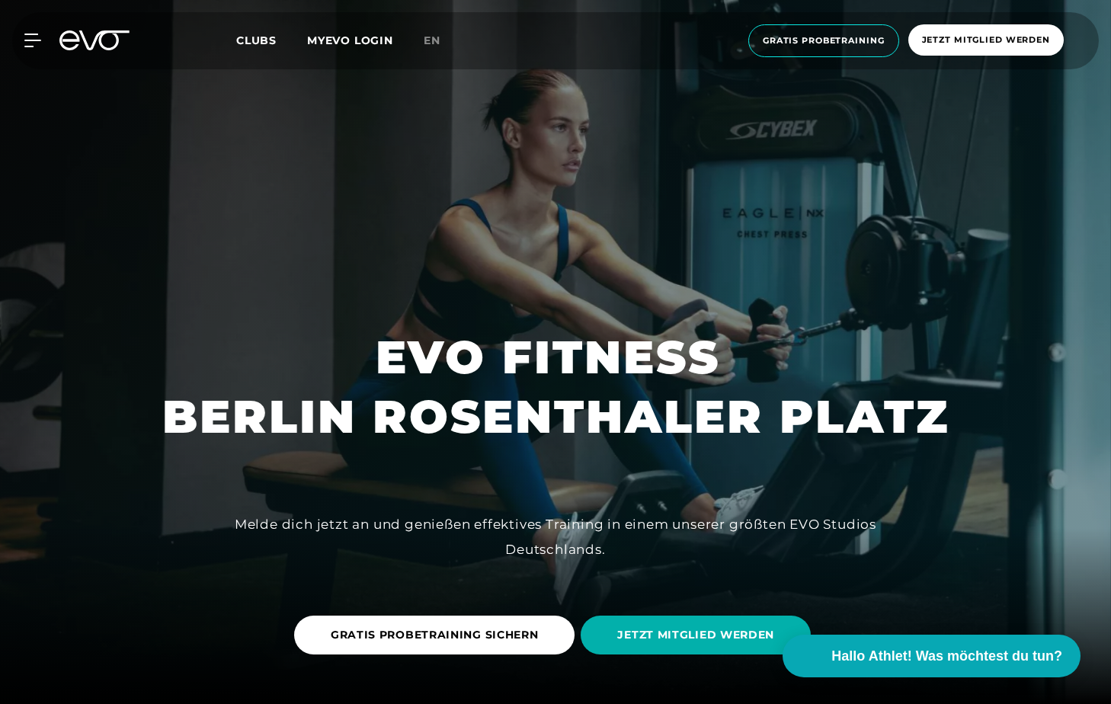 This screenshot has height=704, width=1111. What do you see at coordinates (946, 656) in the screenshot?
I see `span: Hallo Athlet! Was möchtest du tun?` at bounding box center [946, 656].